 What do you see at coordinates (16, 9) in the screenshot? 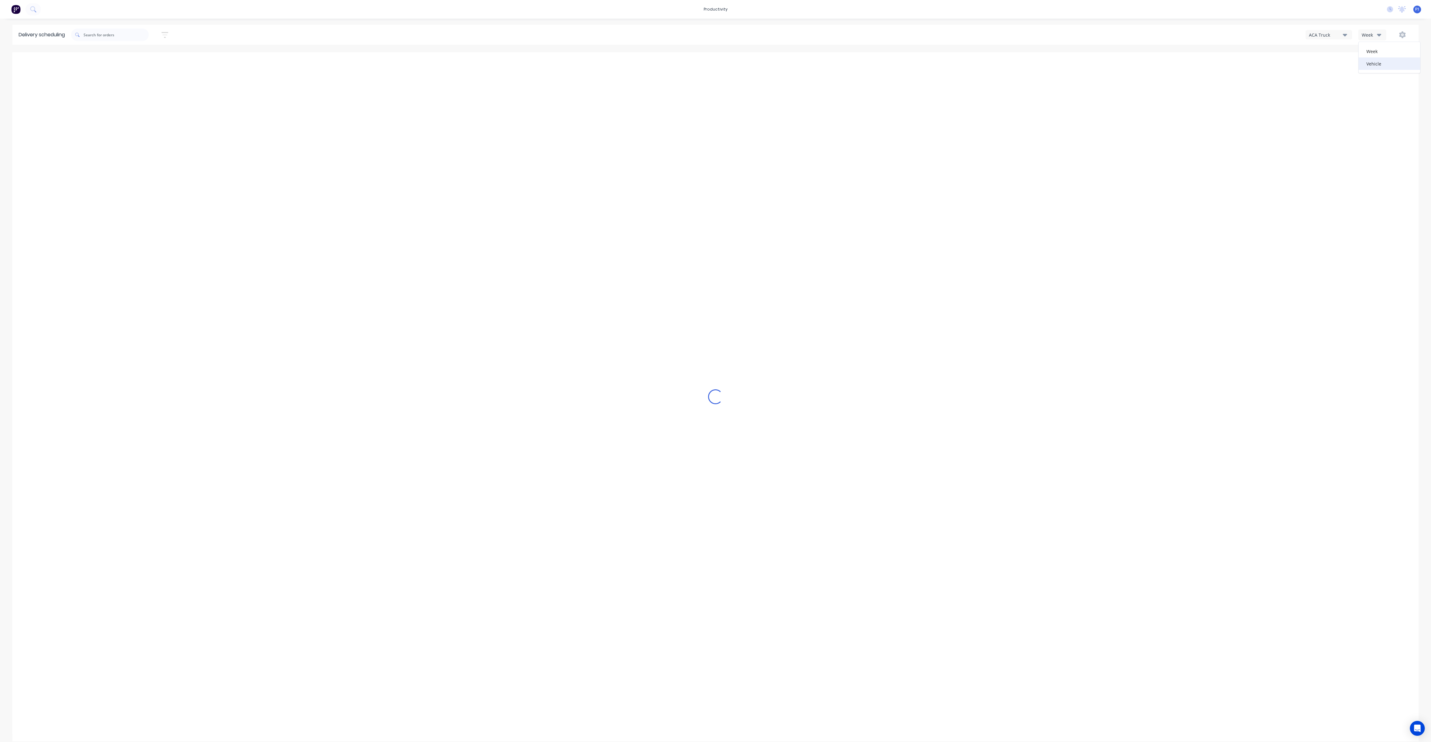
I see `img: Factory` at bounding box center [16, 9].